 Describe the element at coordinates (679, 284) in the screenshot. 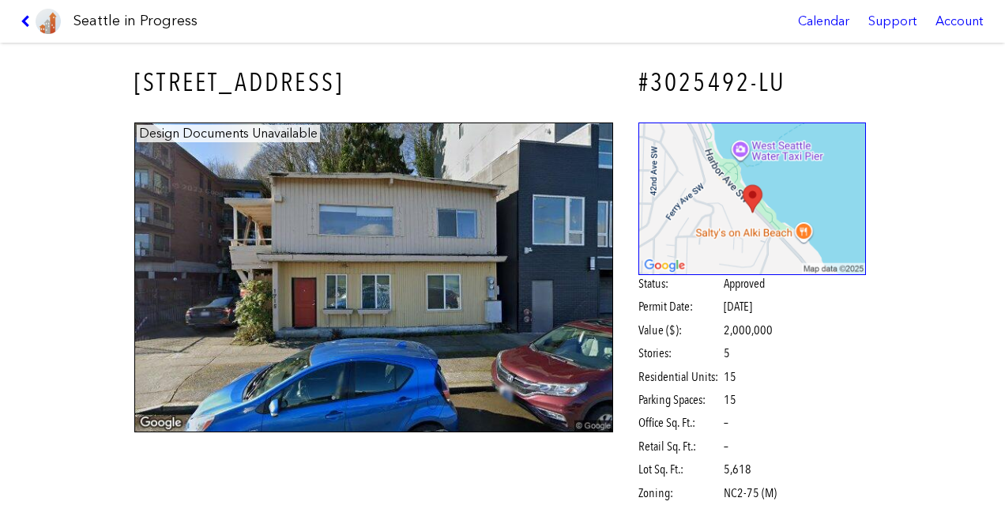

I see `span: Status:` at that location.